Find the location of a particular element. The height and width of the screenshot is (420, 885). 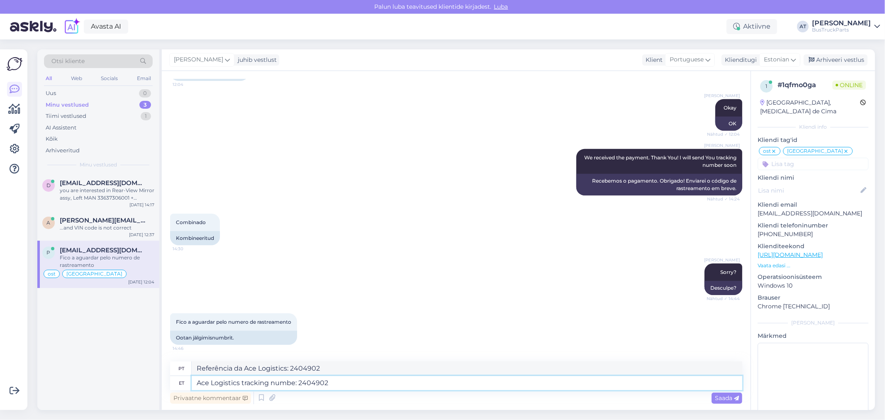

div: 3 is located at coordinates (145, 105).